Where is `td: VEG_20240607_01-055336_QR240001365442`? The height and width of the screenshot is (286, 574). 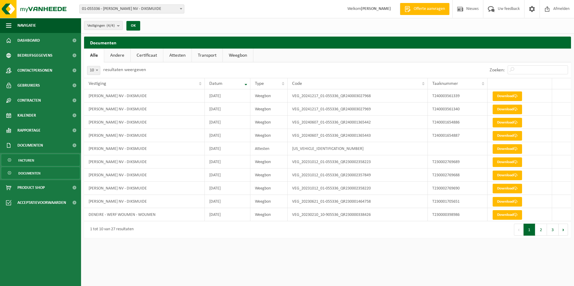 td: VEG_20240607_01-055336_QR240001365442 is located at coordinates (358, 123).